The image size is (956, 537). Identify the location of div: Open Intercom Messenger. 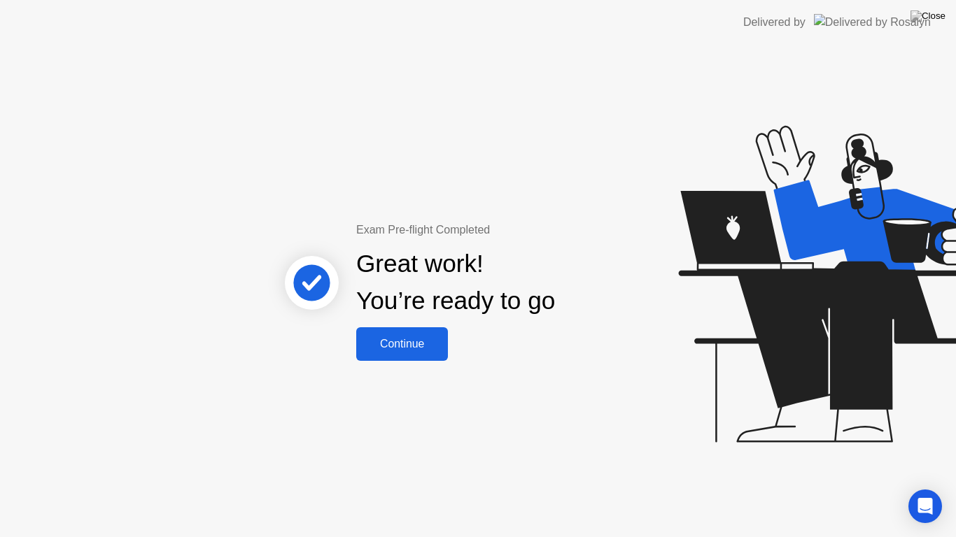
(925, 507).